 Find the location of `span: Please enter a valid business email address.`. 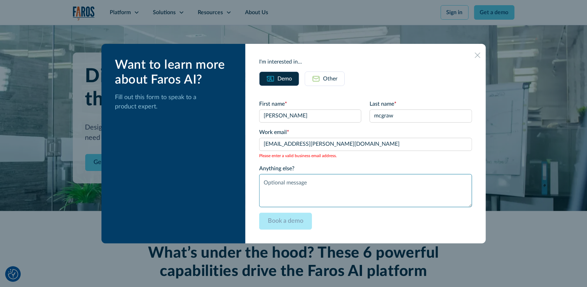

span: Please enter a valid business email address. is located at coordinates (365, 156).